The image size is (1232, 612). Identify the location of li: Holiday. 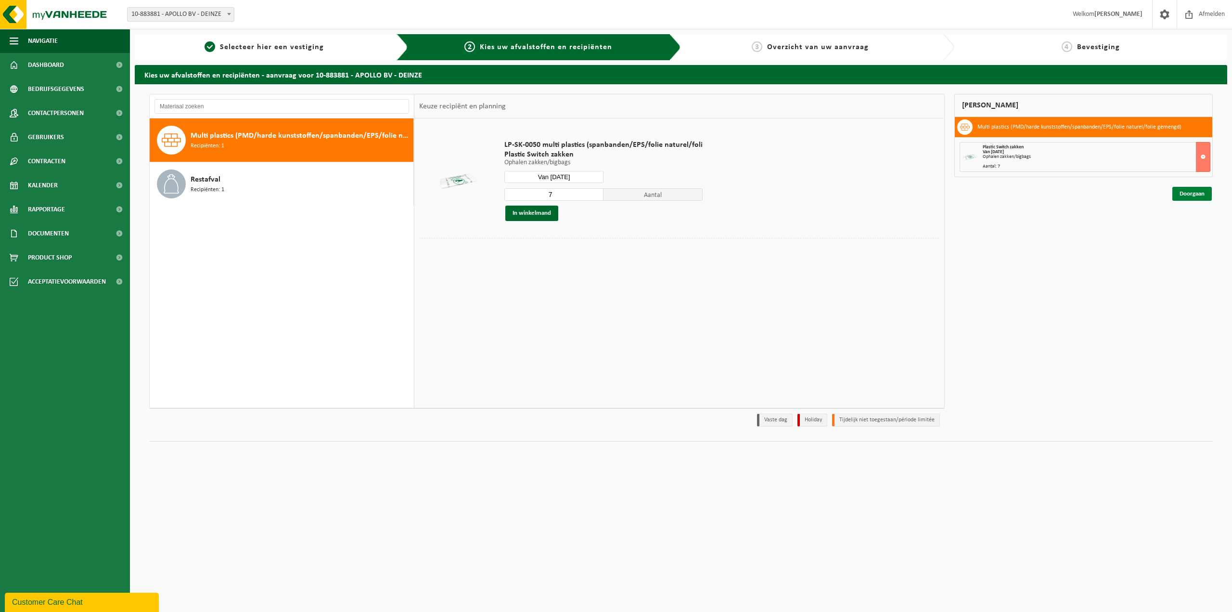
(813, 420).